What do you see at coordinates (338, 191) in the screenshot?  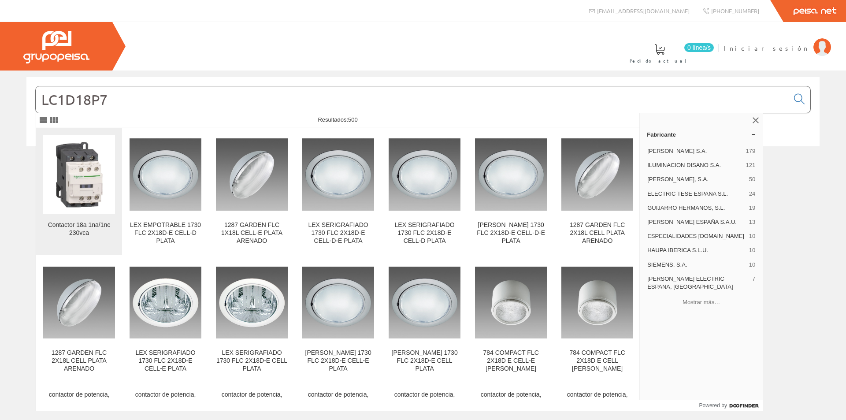 I see `a: LEX SERIGRAFIADO 1730 FLC 2X18D-E CELL-D-E PLATA LEX SERIGRAFIADO 1730 FLC 2X18D-E CELL-D-E PLATA` at bounding box center [338, 191].